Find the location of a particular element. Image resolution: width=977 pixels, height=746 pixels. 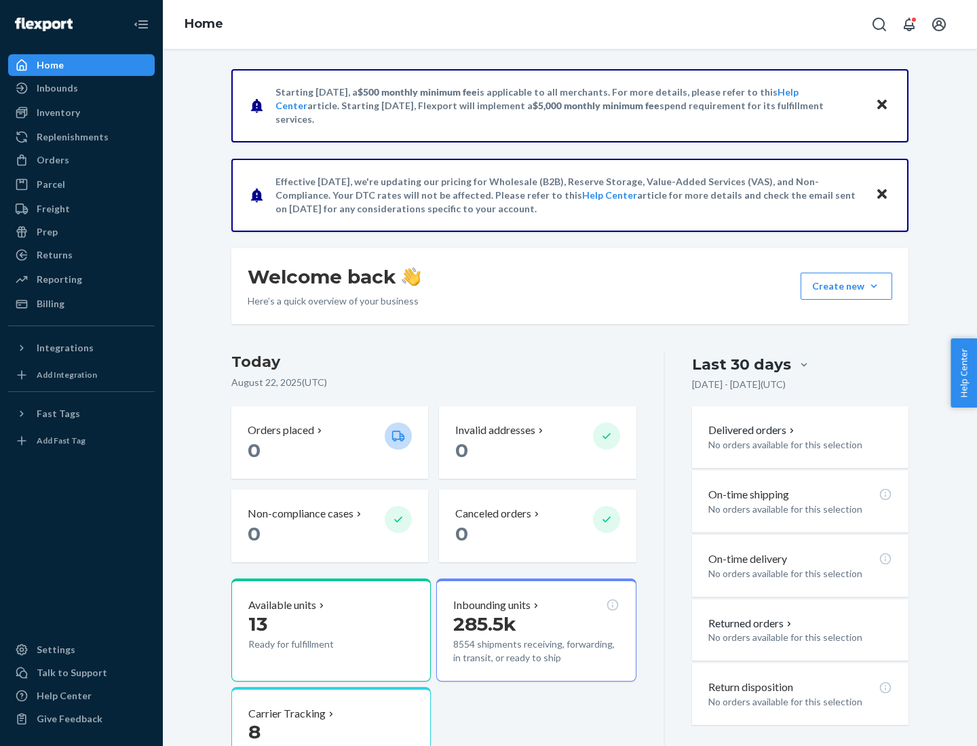

a: Add Fast Tag is located at coordinates (81, 441).